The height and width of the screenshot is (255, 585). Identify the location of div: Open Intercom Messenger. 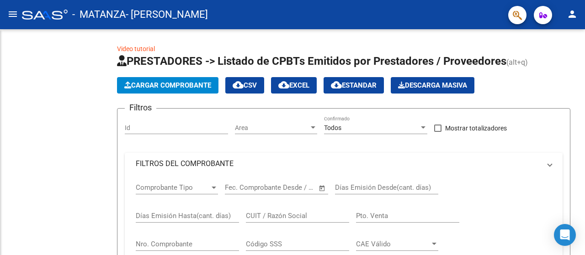
(564, 235).